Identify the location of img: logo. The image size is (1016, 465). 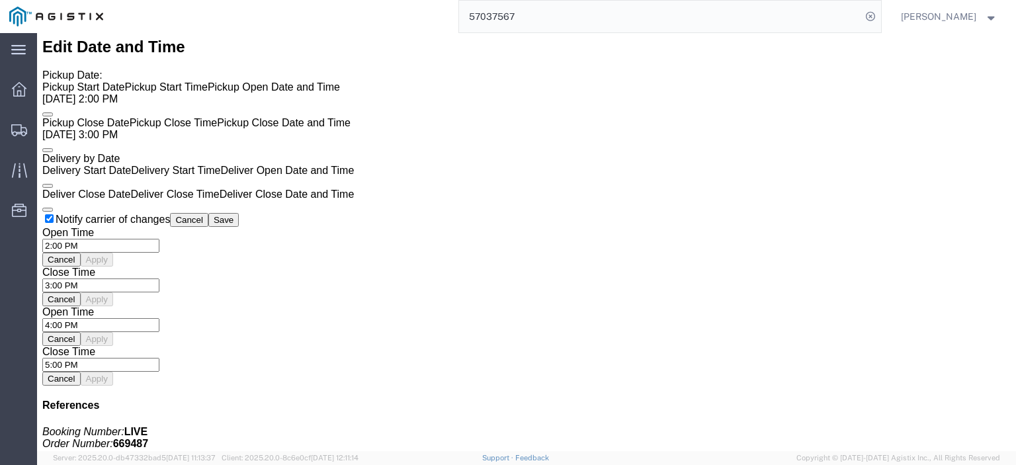
(56, 17).